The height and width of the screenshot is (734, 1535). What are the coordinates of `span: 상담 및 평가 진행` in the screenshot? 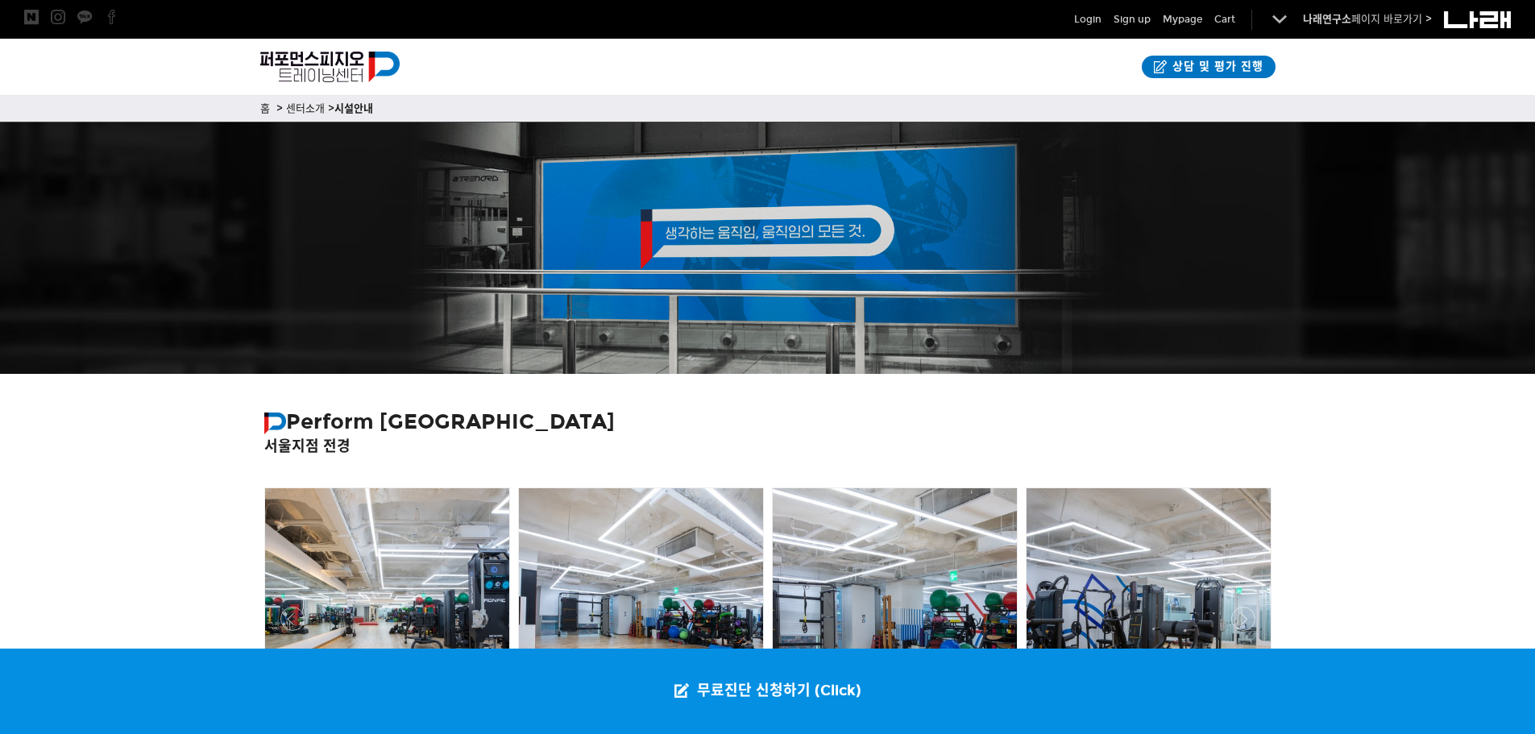 It's located at (1215, 67).